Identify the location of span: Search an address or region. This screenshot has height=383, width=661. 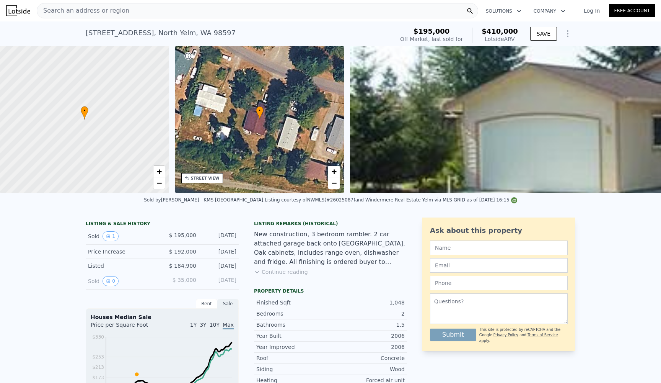
(83, 11).